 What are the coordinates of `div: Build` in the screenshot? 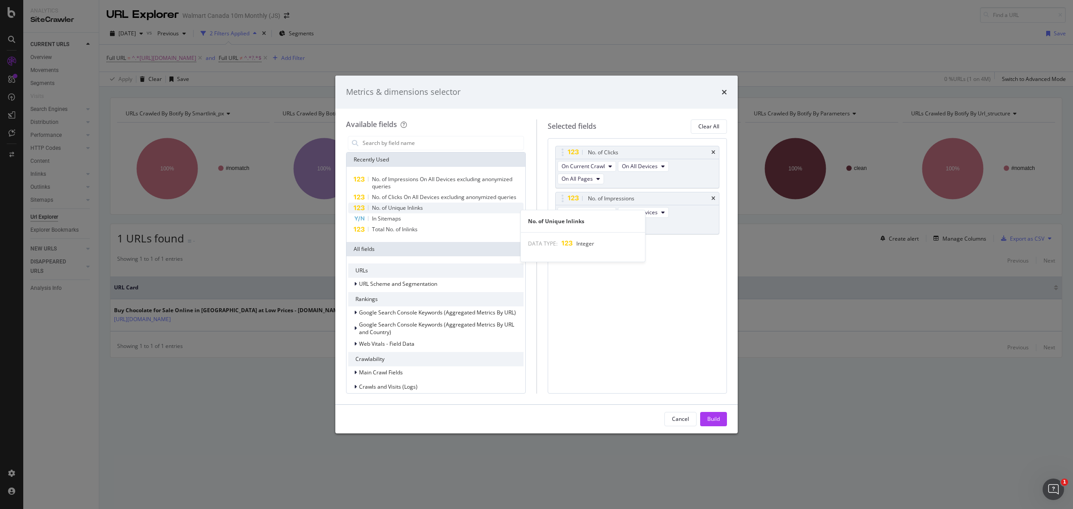 It's located at (713, 418).